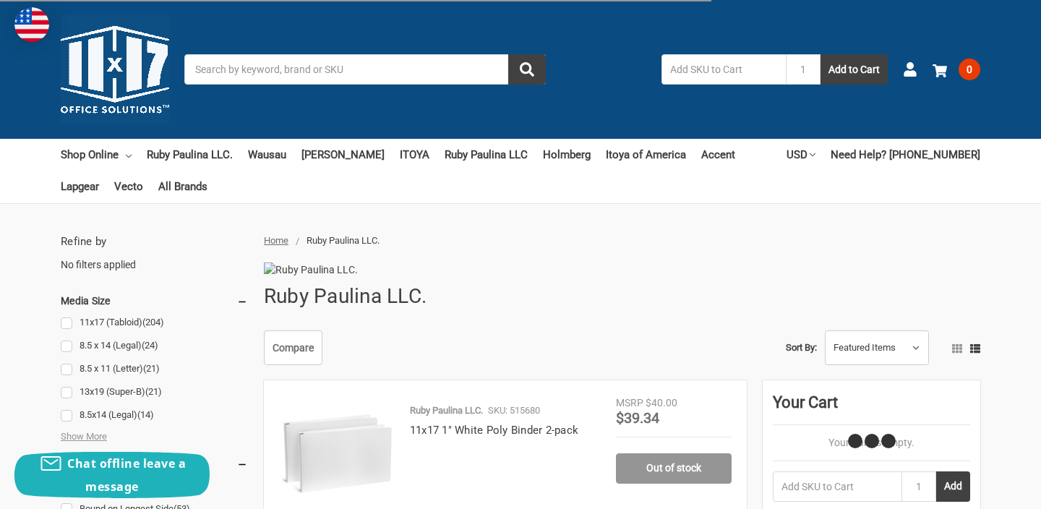 The image size is (1041, 509). Describe the element at coordinates (154, 301) in the screenshot. I see `h5: Media Size` at that location.